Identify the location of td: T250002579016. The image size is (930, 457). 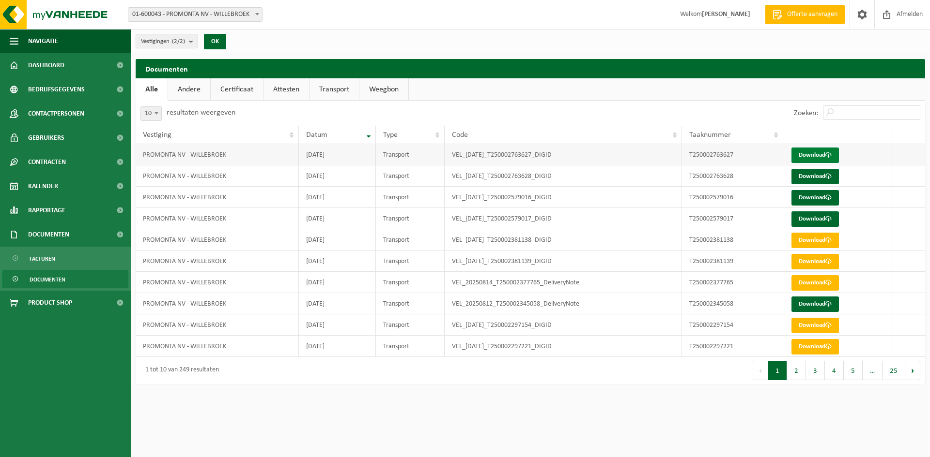
(732, 198).